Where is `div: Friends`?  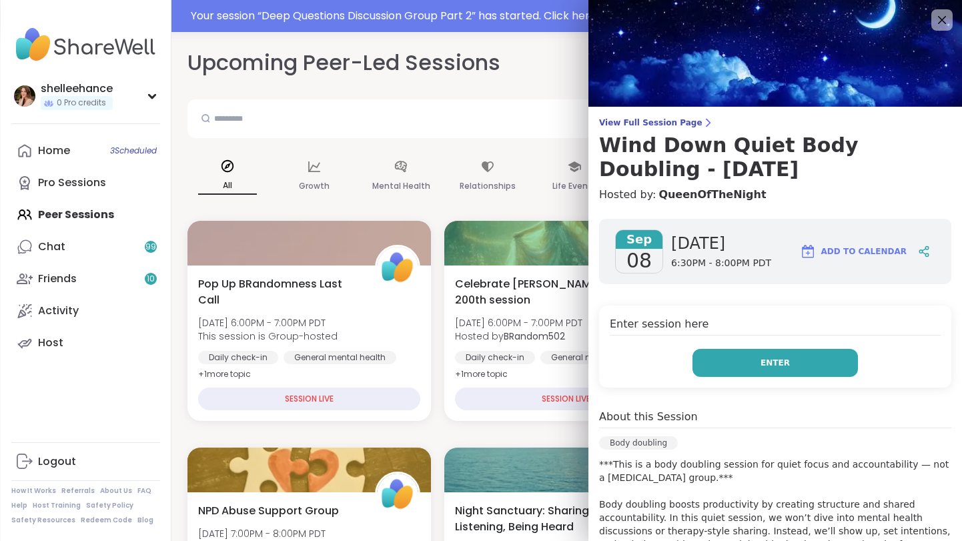
div: Friends is located at coordinates (57, 279).